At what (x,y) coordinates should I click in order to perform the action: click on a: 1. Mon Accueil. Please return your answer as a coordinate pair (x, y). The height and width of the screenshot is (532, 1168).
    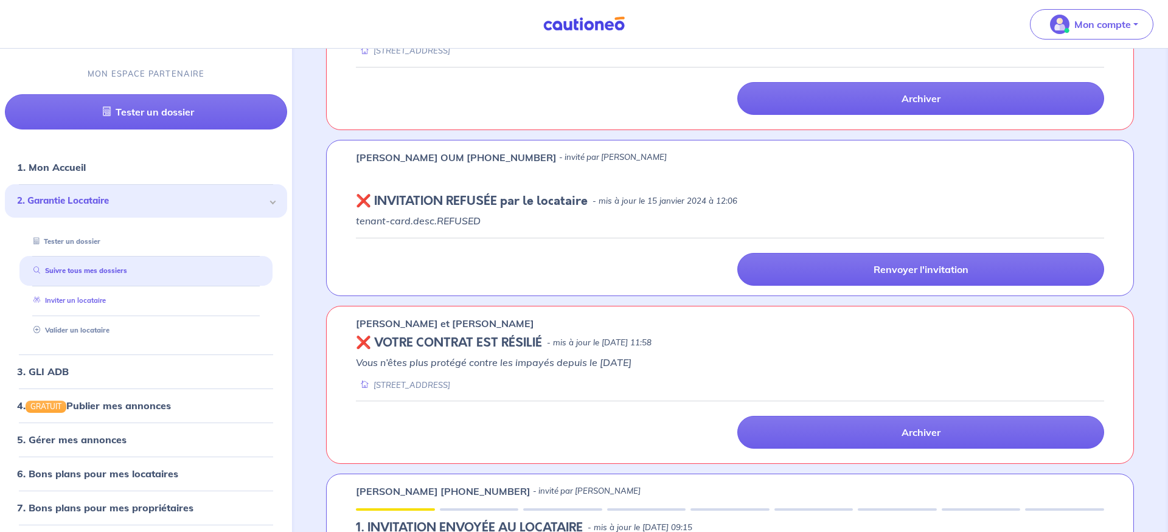
    Looking at the image, I should click on (51, 167).